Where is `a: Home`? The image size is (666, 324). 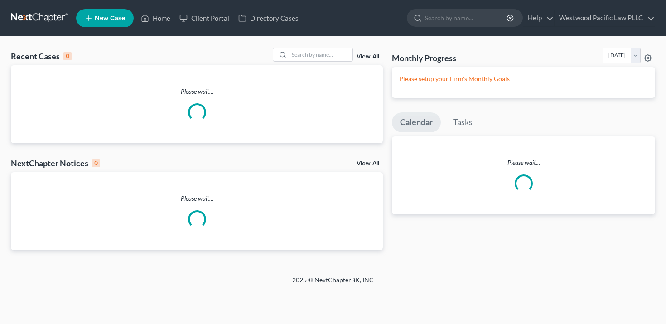 a: Home is located at coordinates (155, 18).